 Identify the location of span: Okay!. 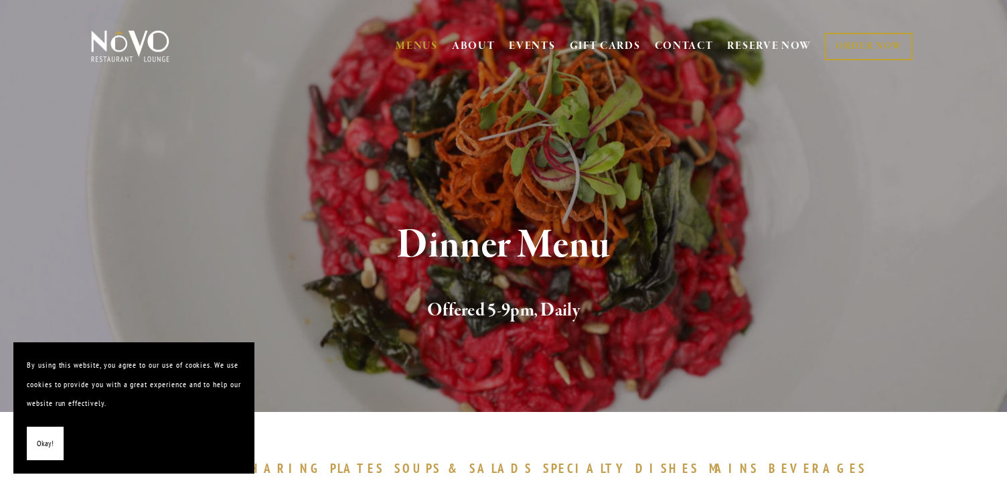
(45, 443).